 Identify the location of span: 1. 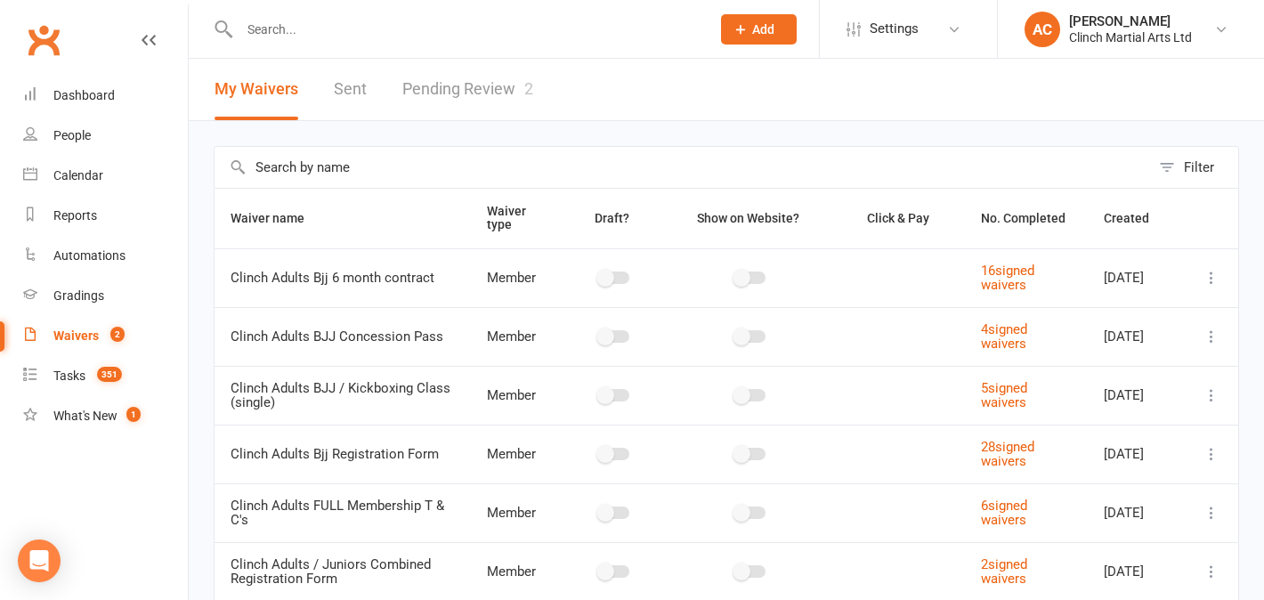
(134, 414).